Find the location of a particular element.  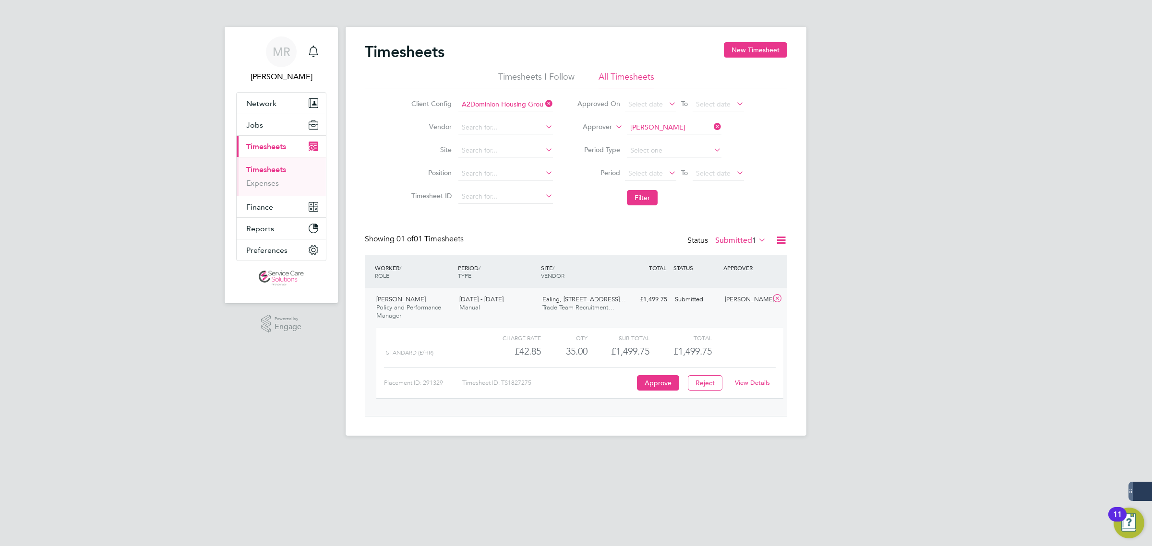

span: 1 is located at coordinates (754, 241).